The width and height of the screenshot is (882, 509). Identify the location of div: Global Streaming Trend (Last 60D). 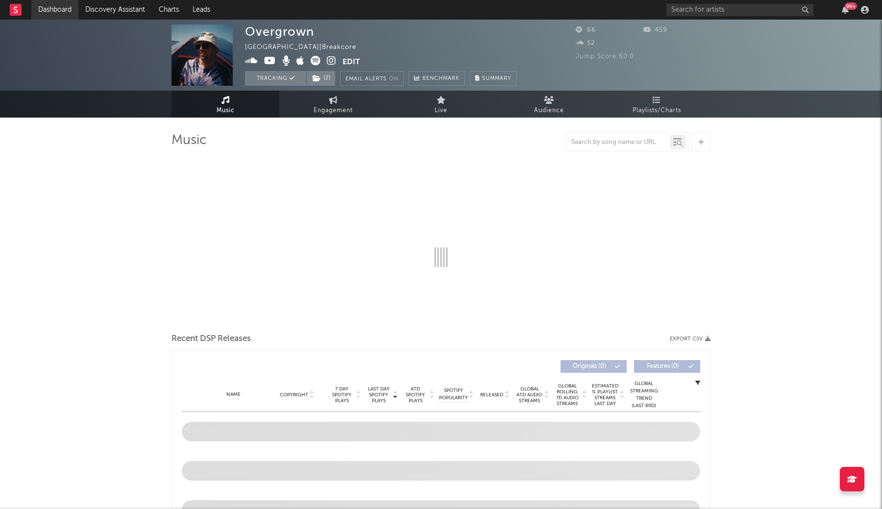
(644, 395).